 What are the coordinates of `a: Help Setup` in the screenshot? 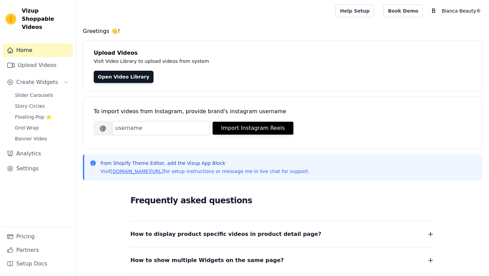 It's located at (354, 11).